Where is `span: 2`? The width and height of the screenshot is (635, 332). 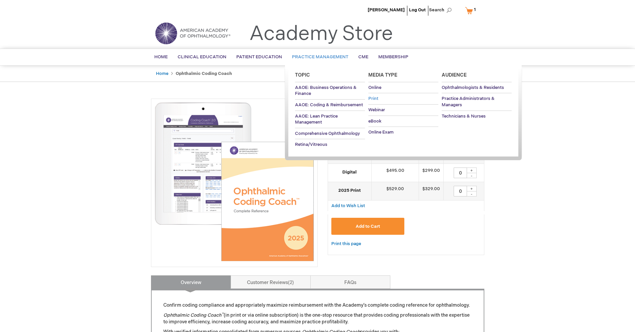 span: 2 is located at coordinates (291, 283).